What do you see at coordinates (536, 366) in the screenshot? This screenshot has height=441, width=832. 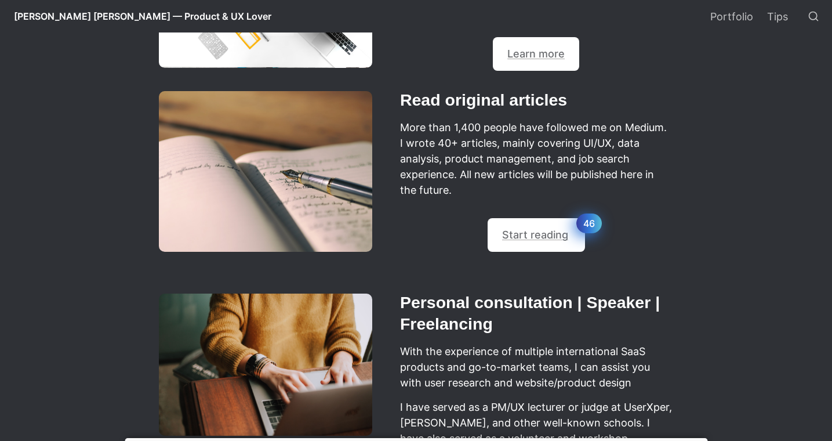 I see `p: With the experience of multiple international SaaS products and go-to-market teams, I can assist ...` at bounding box center [536, 366].